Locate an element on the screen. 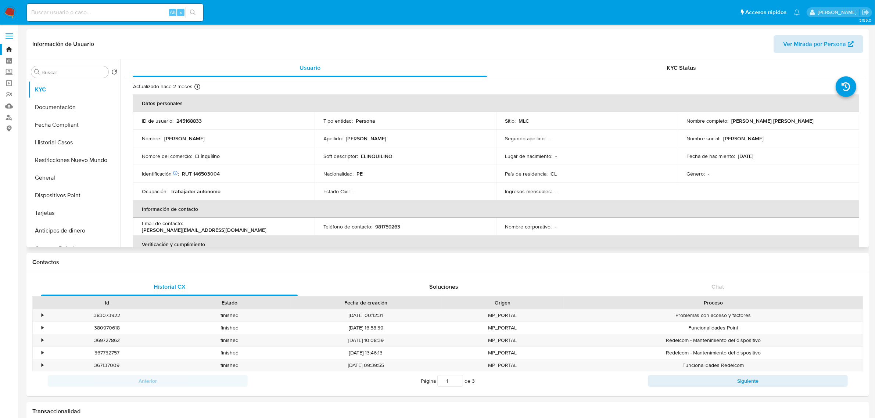 The image size is (875, 418). p: Estado Civil : is located at coordinates (337, 191).